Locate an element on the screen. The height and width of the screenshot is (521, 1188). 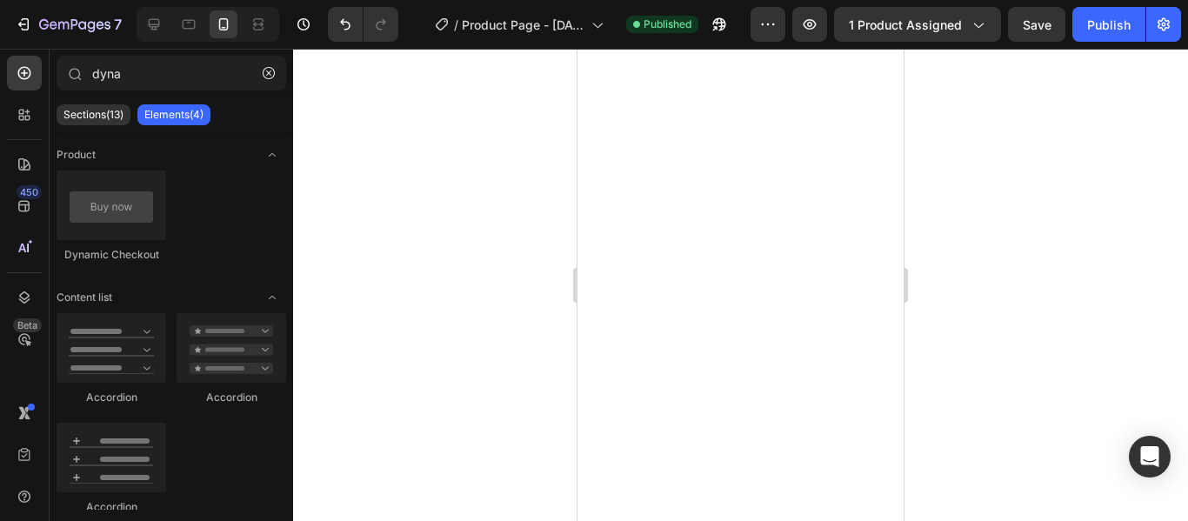
div: Beta is located at coordinates (27, 325).